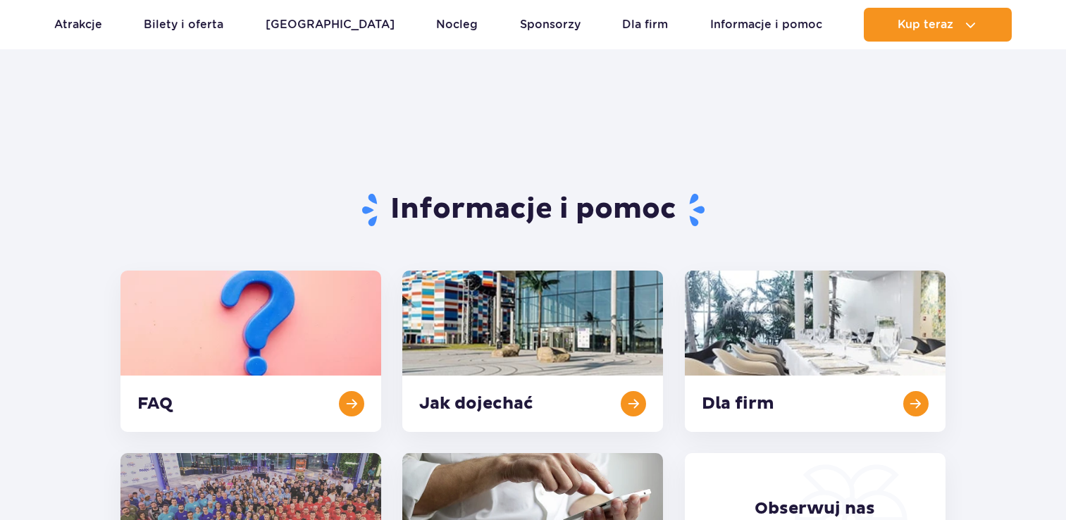  Describe the element at coordinates (533, 210) in the screenshot. I see `h1: Informacje i pomoc` at that location.